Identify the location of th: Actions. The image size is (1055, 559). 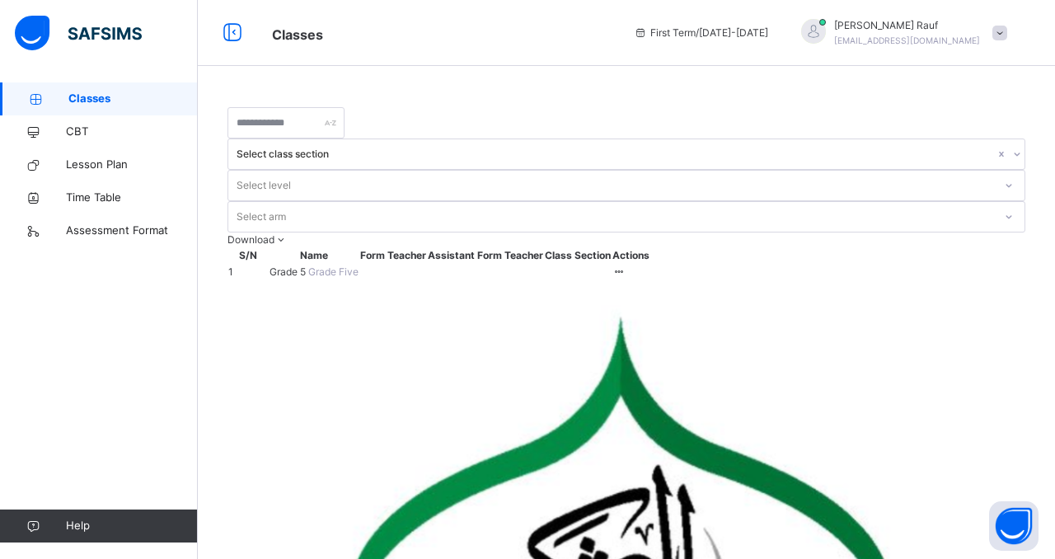
(631, 256).